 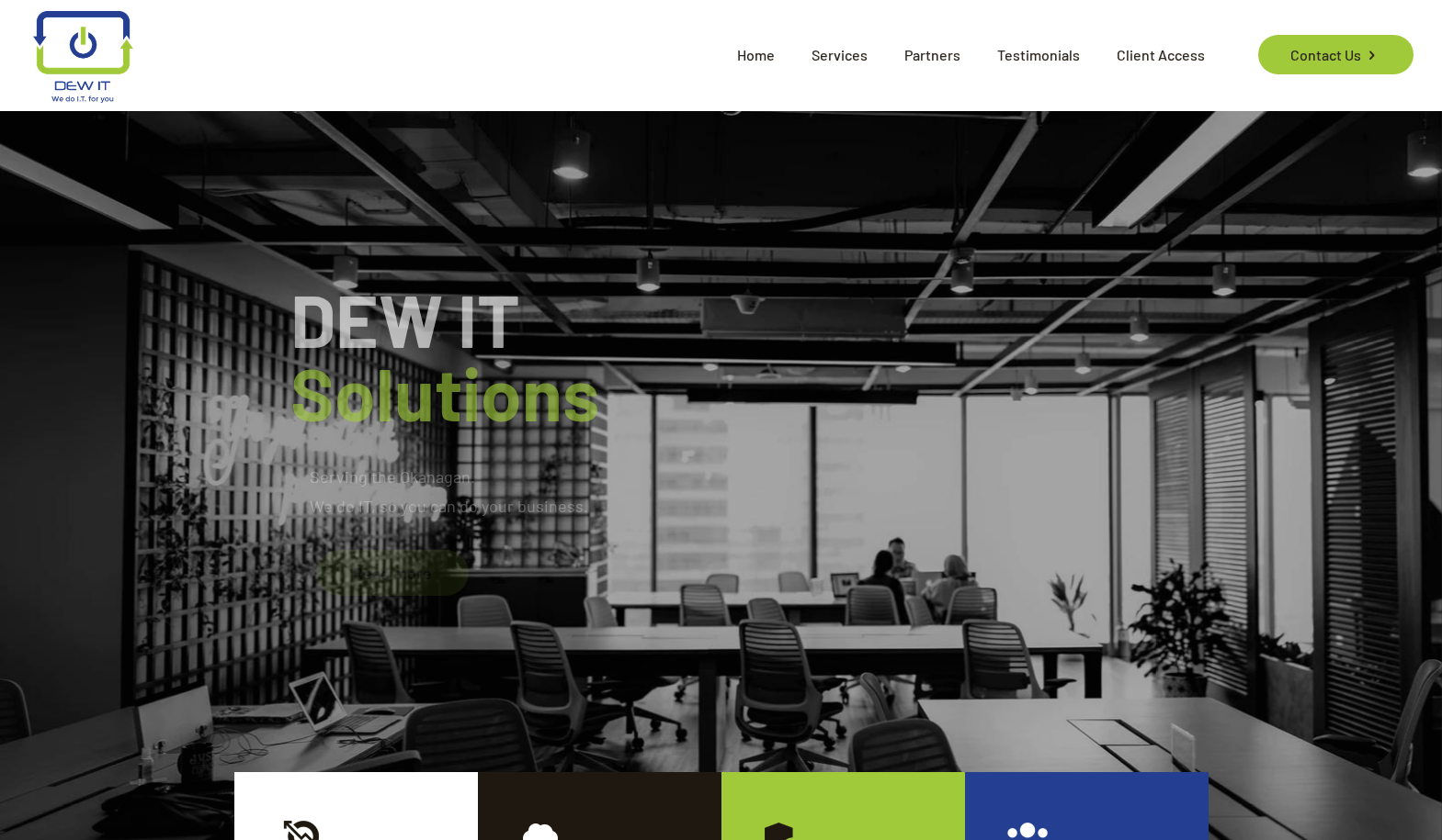 I want to click on a: Contact Us, so click(x=1336, y=54).